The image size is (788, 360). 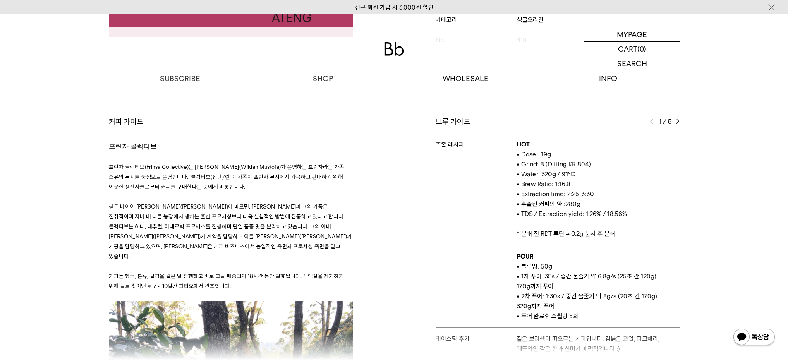 What do you see at coordinates (557, 122) in the screenshot?
I see `div: 브루 가이드` at bounding box center [557, 122].